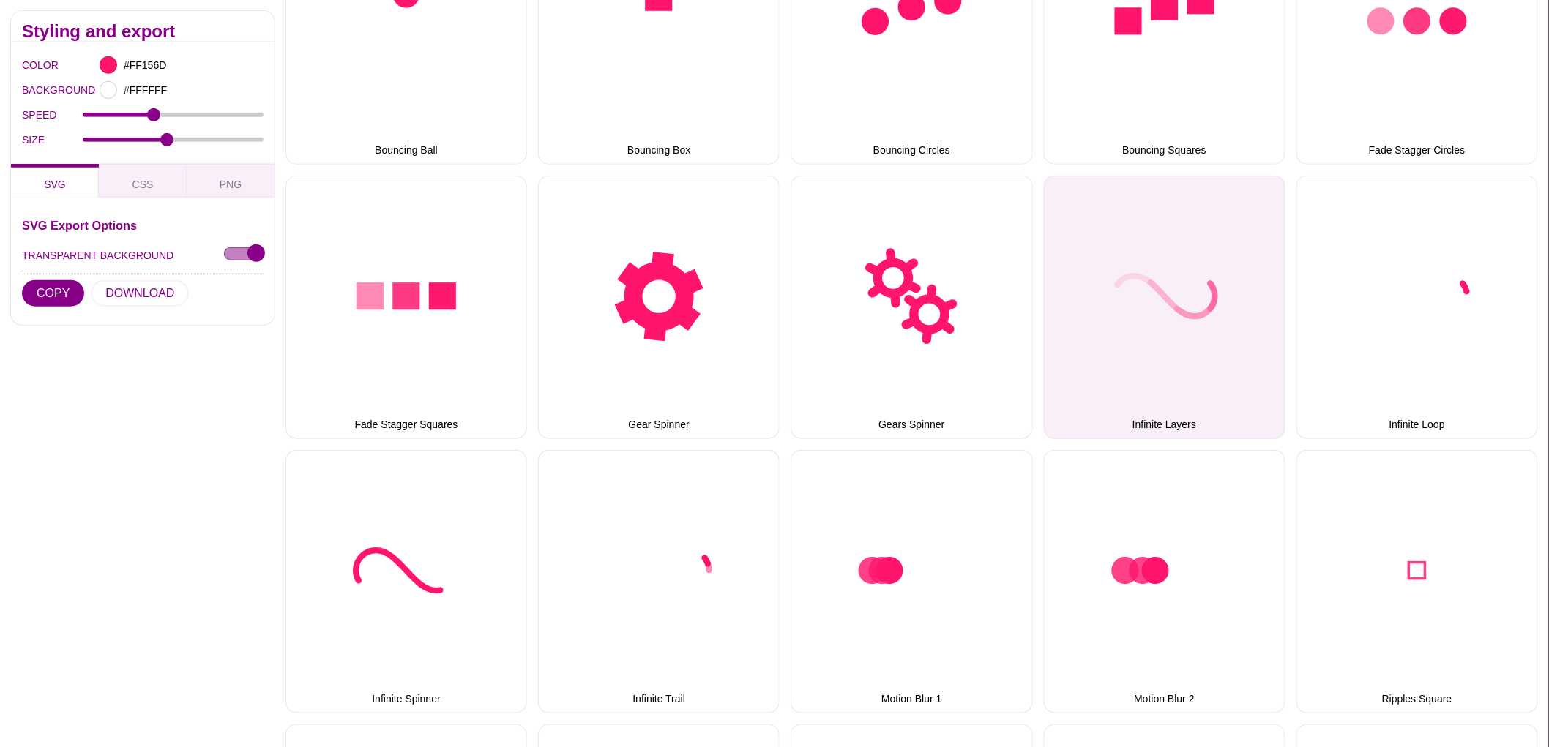  I want to click on button: Gears Spinner, so click(911, 307).